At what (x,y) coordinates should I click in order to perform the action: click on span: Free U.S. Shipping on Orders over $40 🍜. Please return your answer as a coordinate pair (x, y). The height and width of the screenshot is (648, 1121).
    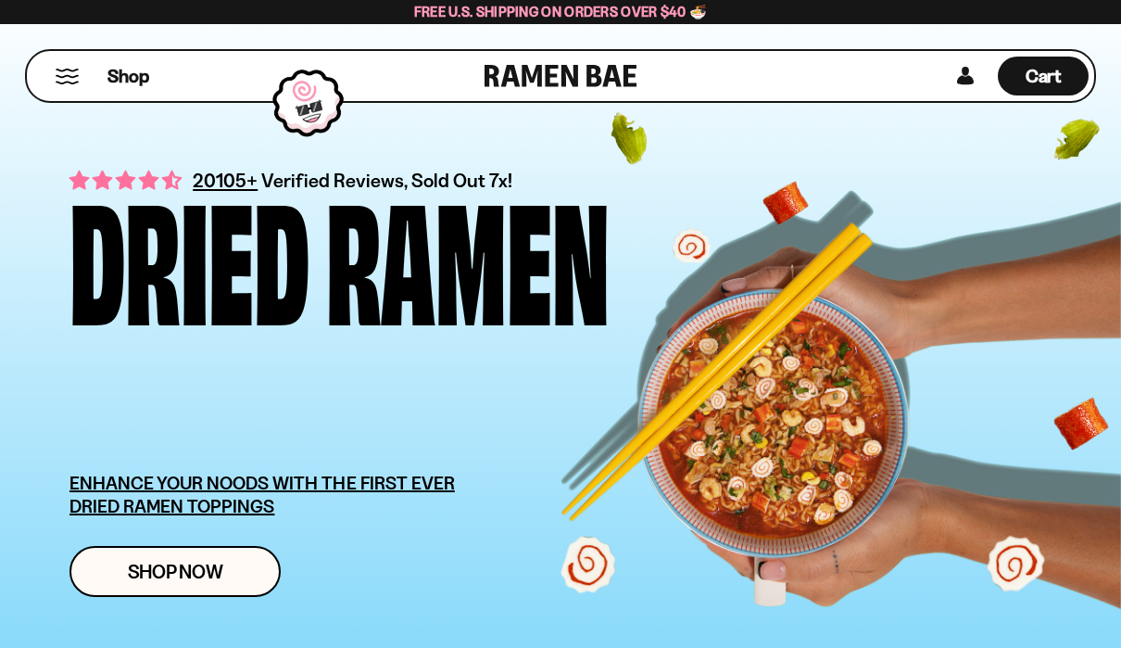
    Looking at the image, I should click on (561, 11).